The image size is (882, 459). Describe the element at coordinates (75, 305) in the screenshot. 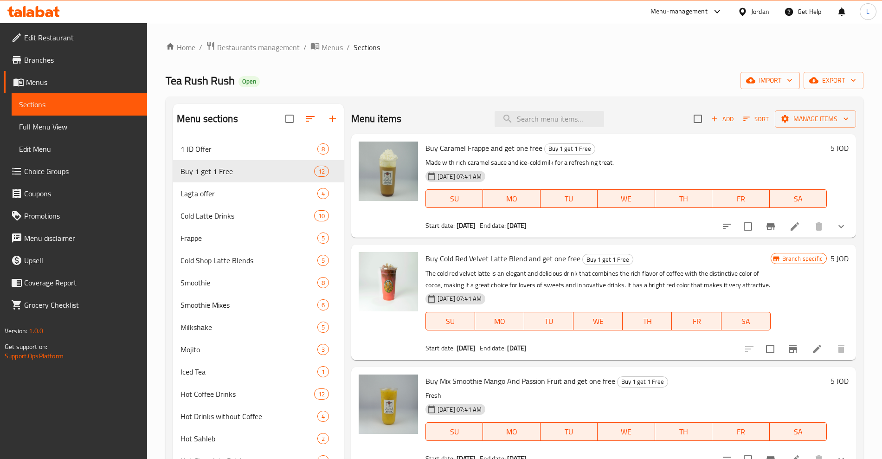

I see `a: Grocery Checklist` at that location.